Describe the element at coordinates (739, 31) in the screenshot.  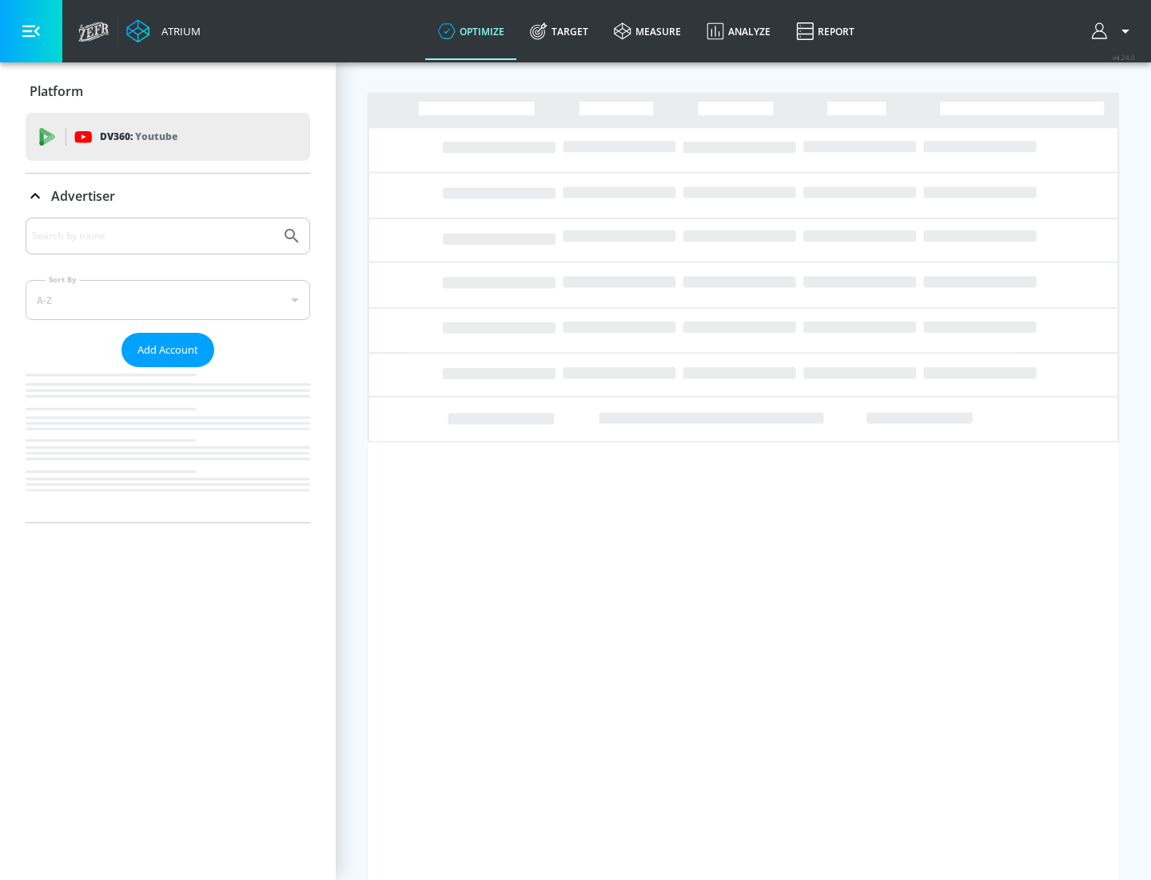
I see `a: Analyze` at that location.